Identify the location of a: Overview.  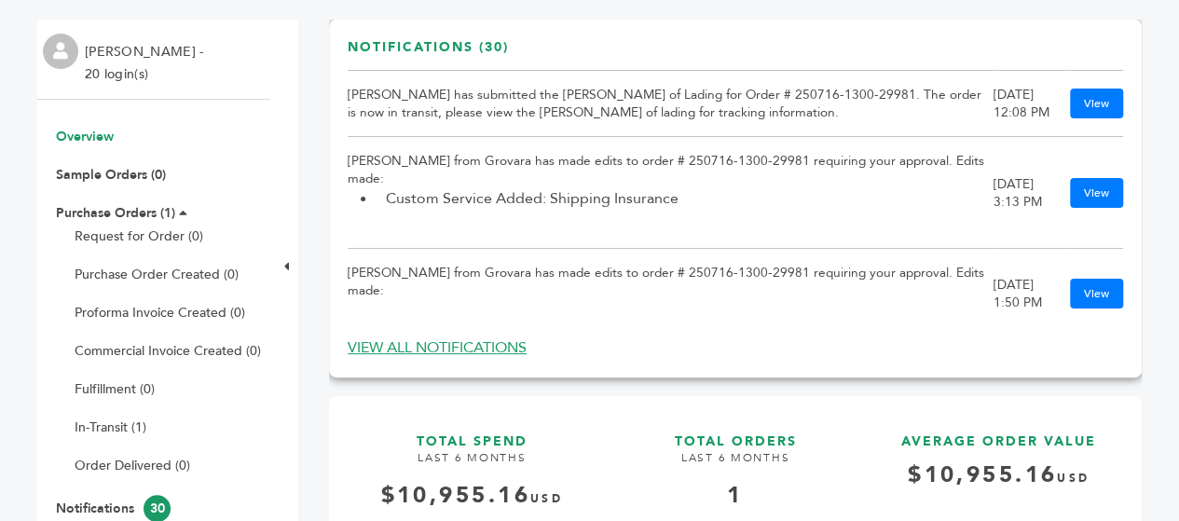
(85, 136).